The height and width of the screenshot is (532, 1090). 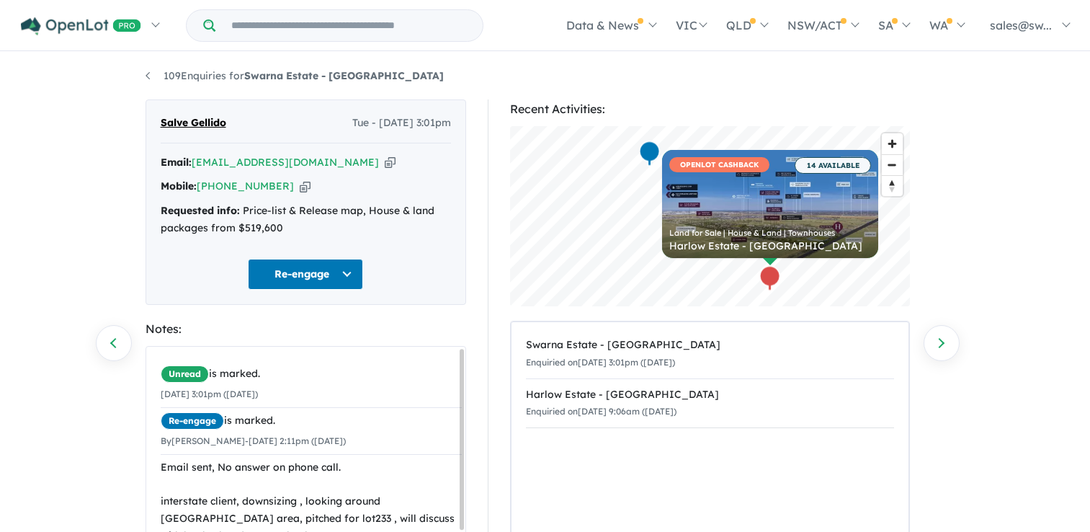 I want to click on span: Unread, so click(x=184, y=374).